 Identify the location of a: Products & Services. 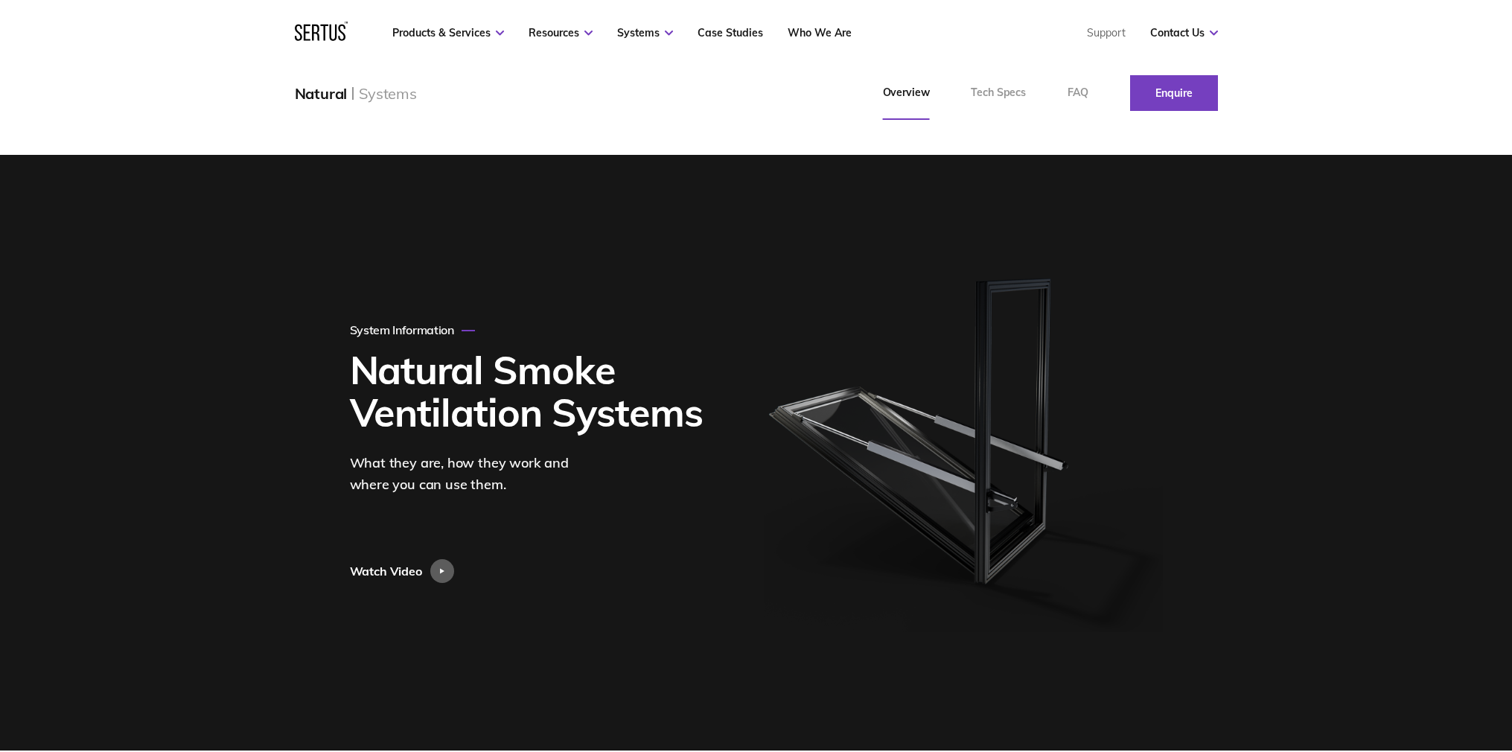
(448, 33).